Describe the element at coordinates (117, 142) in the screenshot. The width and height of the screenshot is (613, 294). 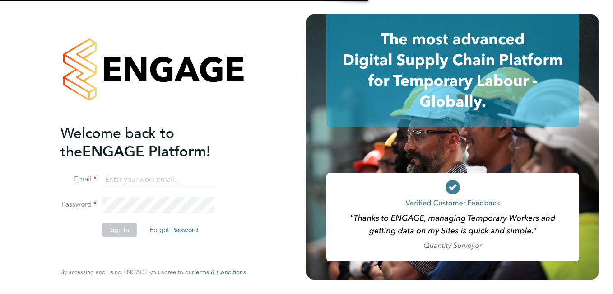
I see `span: Welcome back to the` at that location.